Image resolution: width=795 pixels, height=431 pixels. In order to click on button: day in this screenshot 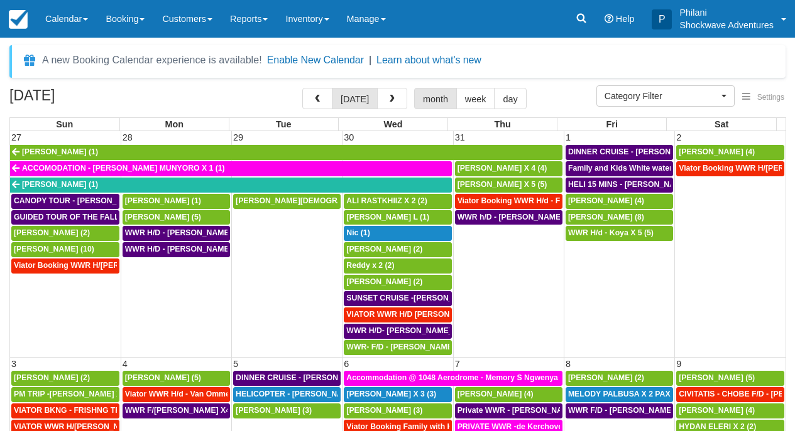, I will do `click(509, 99)`.